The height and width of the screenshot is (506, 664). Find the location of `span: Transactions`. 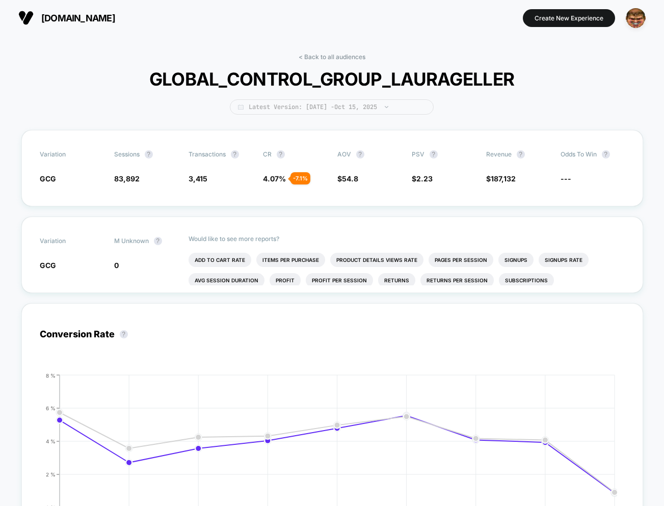

span: Transactions is located at coordinates (207, 154).